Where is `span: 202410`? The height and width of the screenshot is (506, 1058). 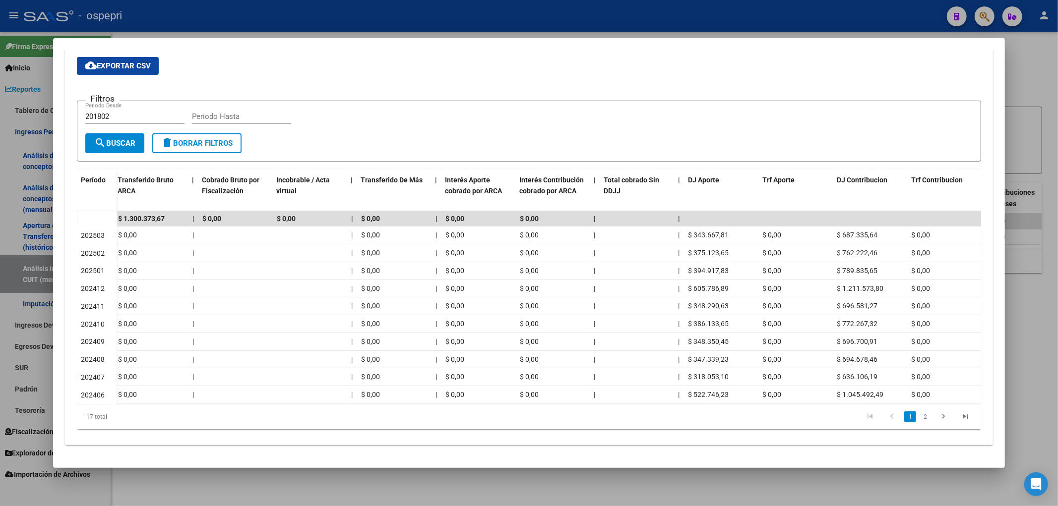 span: 202410 is located at coordinates (93, 324).